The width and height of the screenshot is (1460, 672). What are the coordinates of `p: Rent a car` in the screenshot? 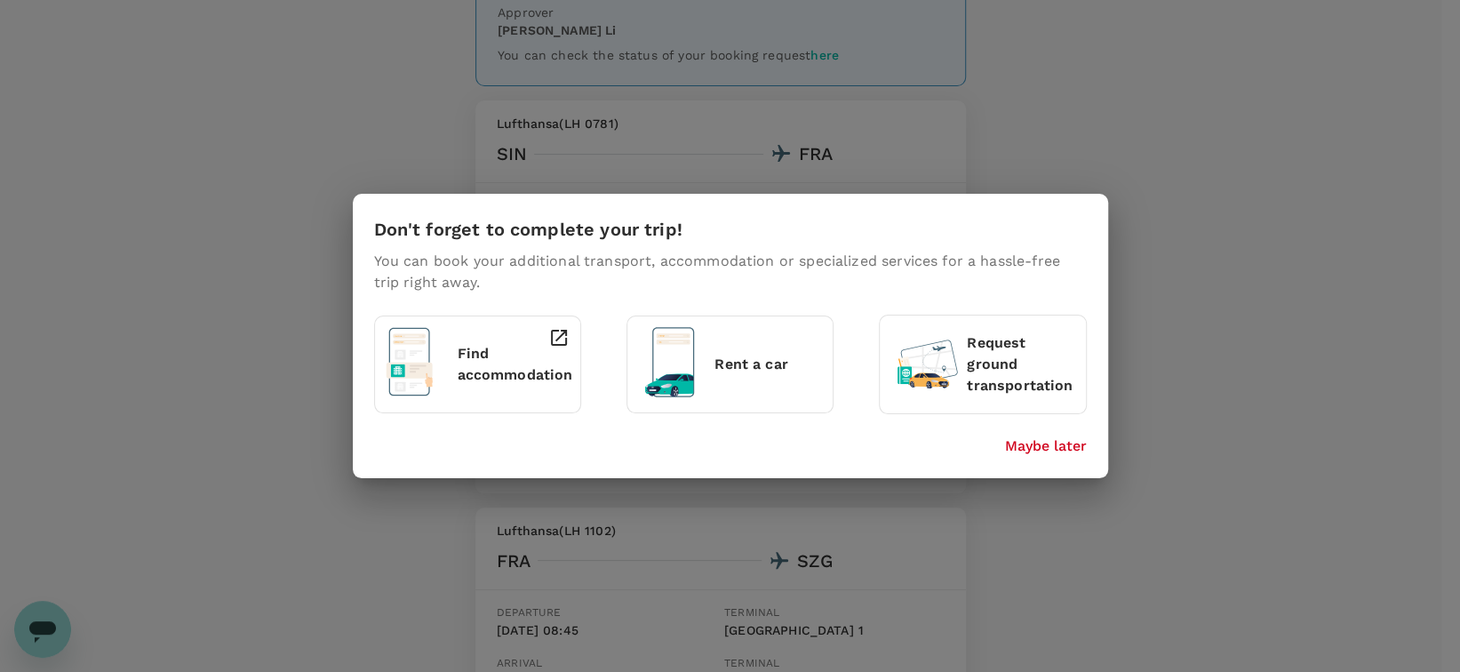 It's located at (768, 364).